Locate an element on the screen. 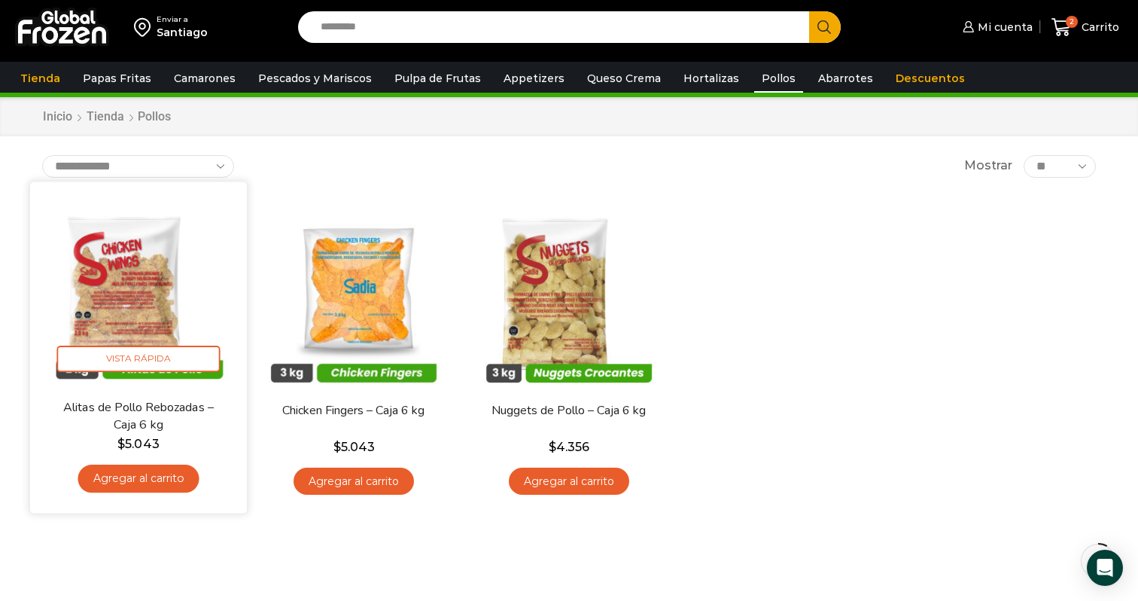 This screenshot has height=601, width=1138. h1: Pollos is located at coordinates (154, 116).